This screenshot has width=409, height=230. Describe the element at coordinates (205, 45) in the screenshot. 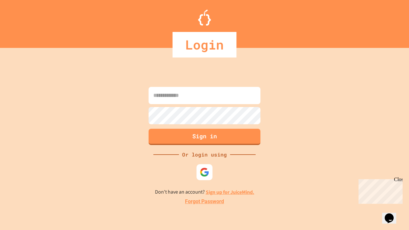

I see `div: Login` at that location.